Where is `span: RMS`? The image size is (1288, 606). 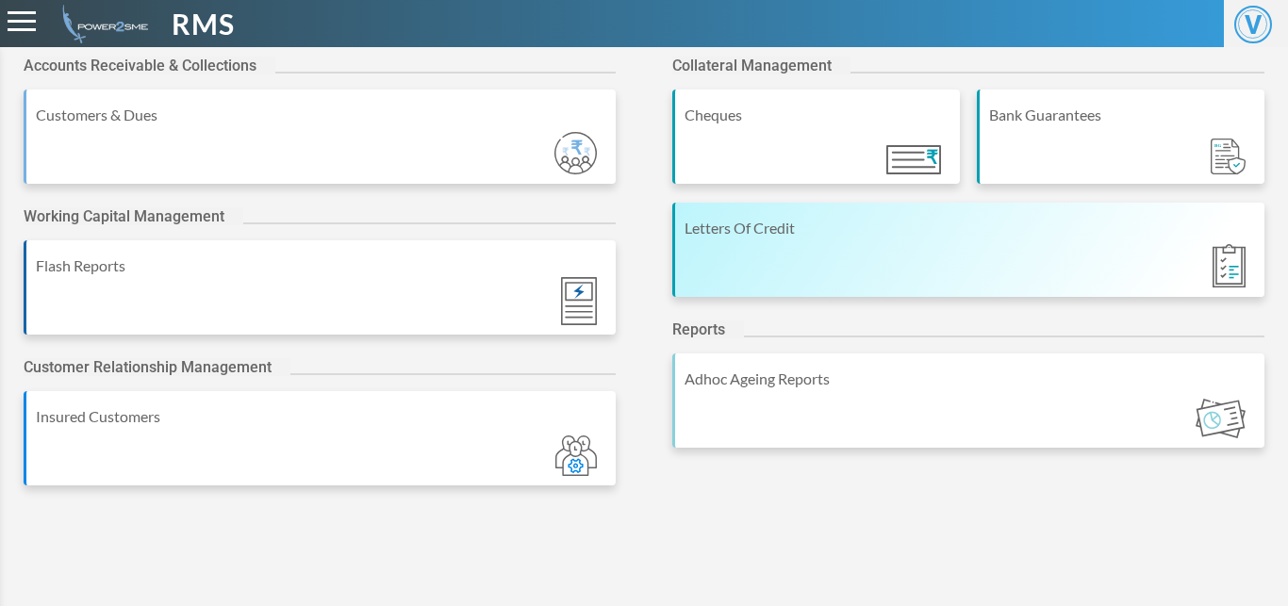 span: RMS is located at coordinates (203, 24).